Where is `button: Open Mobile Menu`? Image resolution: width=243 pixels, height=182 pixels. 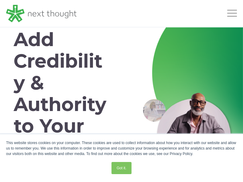
button: Open Mobile Menu is located at coordinates (232, 14).